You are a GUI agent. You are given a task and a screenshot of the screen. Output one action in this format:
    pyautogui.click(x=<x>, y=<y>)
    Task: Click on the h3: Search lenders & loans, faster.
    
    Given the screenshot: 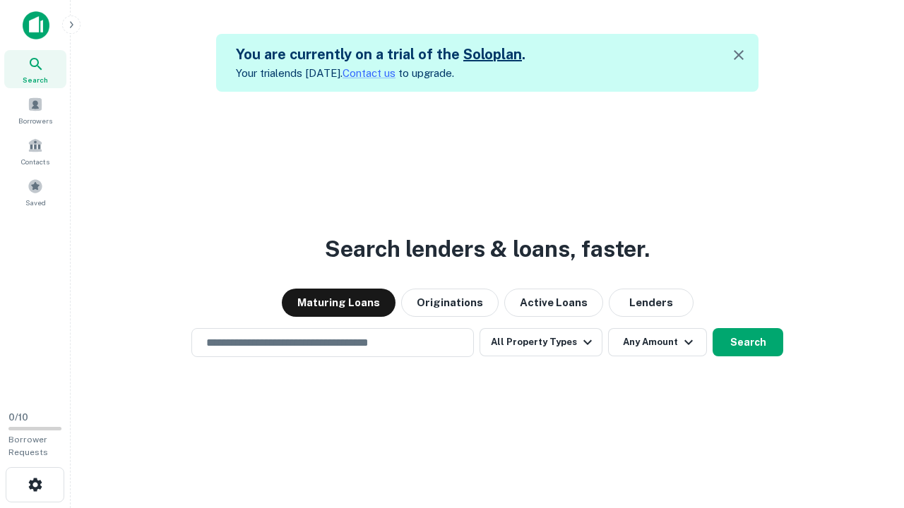 What is the action you would take?
    pyautogui.click(x=487, y=249)
    